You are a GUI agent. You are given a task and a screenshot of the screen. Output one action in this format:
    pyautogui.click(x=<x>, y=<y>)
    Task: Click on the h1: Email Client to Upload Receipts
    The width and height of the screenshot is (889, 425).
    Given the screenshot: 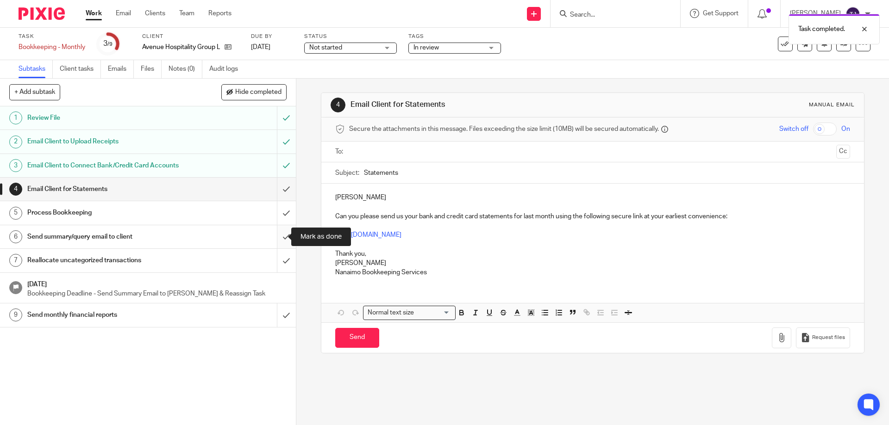 What is the action you would take?
    pyautogui.click(x=107, y=142)
    